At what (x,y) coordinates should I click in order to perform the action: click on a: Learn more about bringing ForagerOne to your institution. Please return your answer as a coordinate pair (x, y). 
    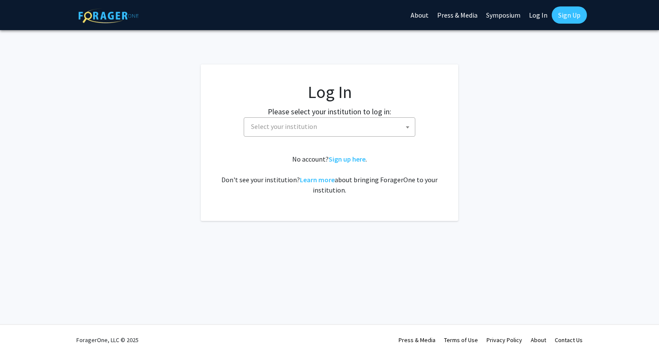
    Looking at the image, I should click on (317, 179).